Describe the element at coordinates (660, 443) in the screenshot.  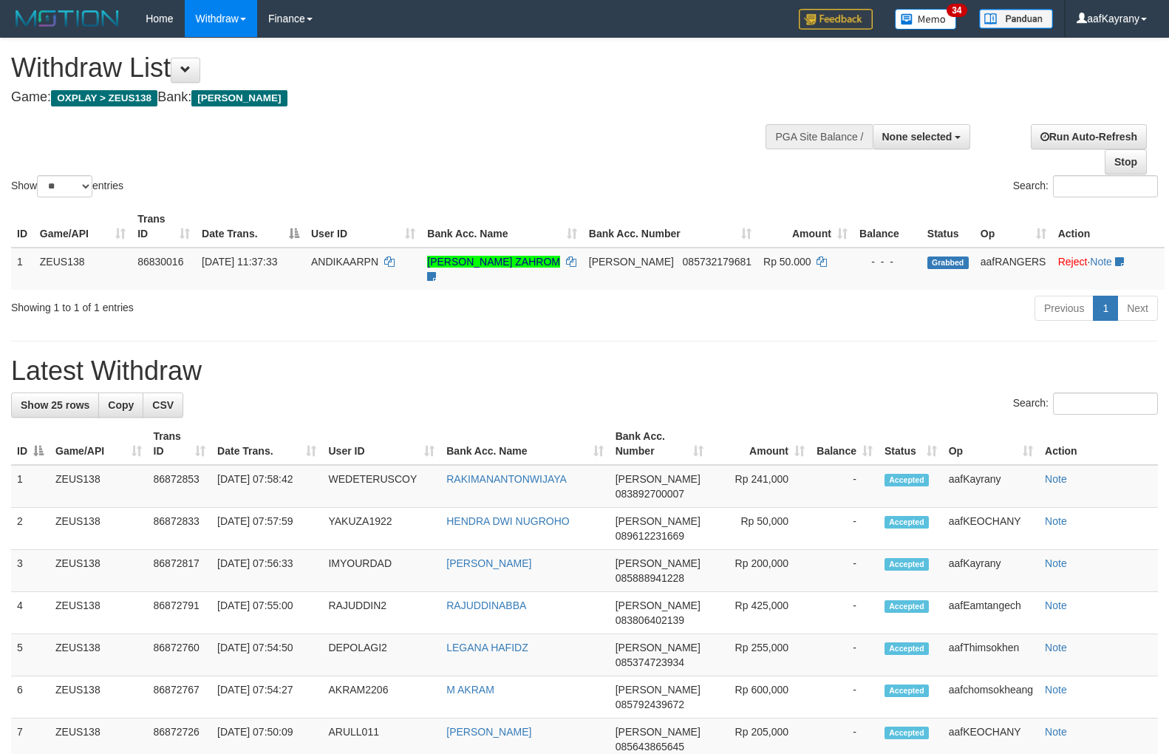
I see `th: Bank Acc. Number: activate to sort column ascending` at that location.